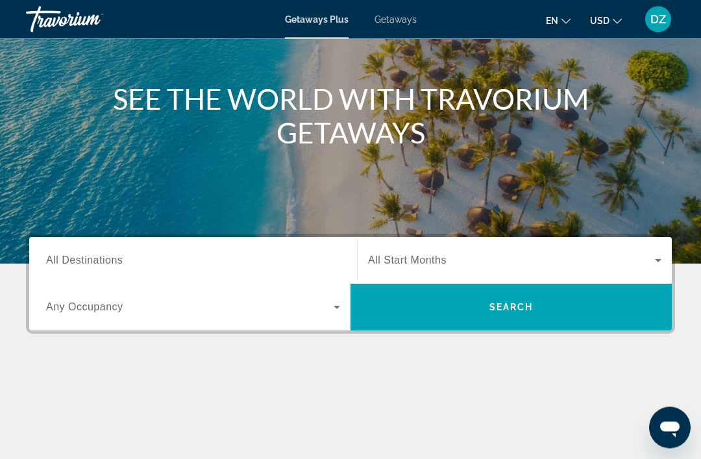 The image size is (701, 459). Describe the element at coordinates (317, 19) in the screenshot. I see `a: Getaways Plus` at that location.